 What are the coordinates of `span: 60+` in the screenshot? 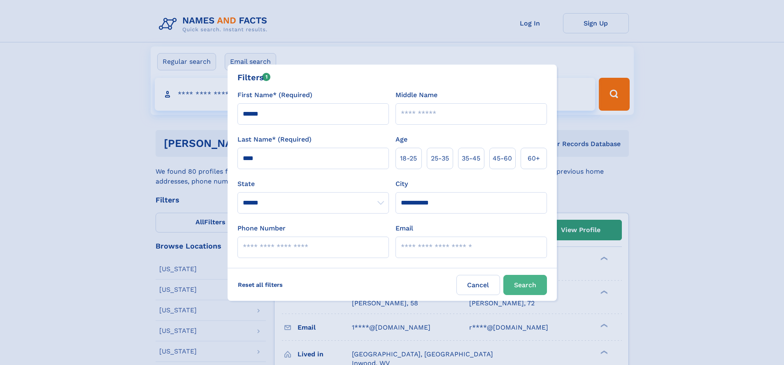 It's located at (534, 158).